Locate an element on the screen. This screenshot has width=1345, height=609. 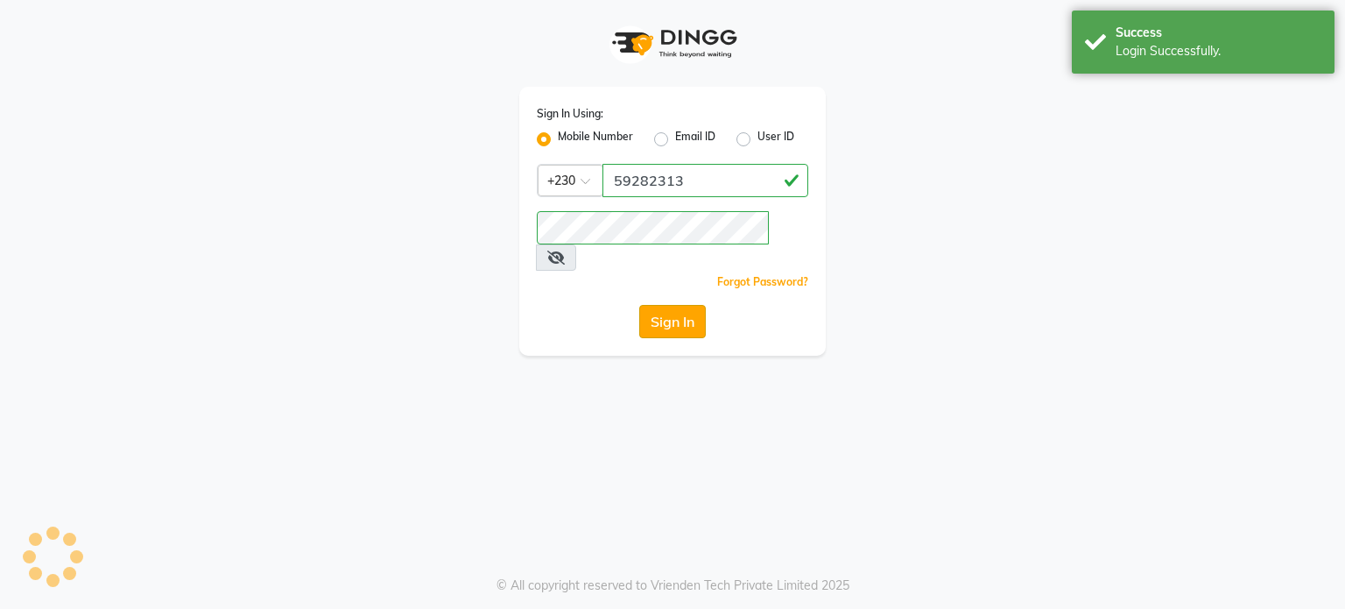
label: Mobile Number is located at coordinates (596, 139).